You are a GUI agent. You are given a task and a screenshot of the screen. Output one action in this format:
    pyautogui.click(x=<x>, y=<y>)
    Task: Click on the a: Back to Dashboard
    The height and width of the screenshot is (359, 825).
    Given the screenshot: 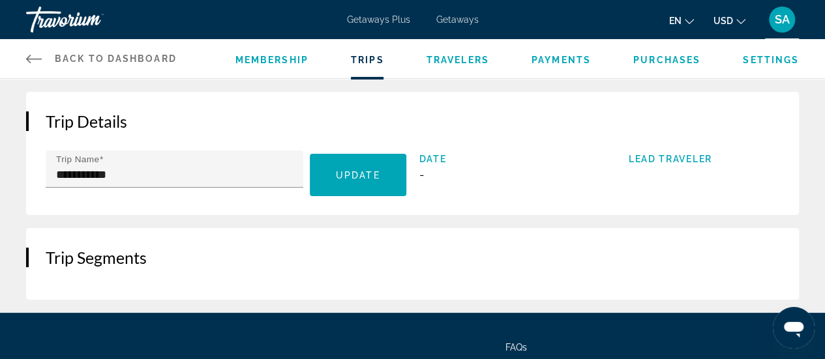 What is the action you would take?
    pyautogui.click(x=101, y=59)
    